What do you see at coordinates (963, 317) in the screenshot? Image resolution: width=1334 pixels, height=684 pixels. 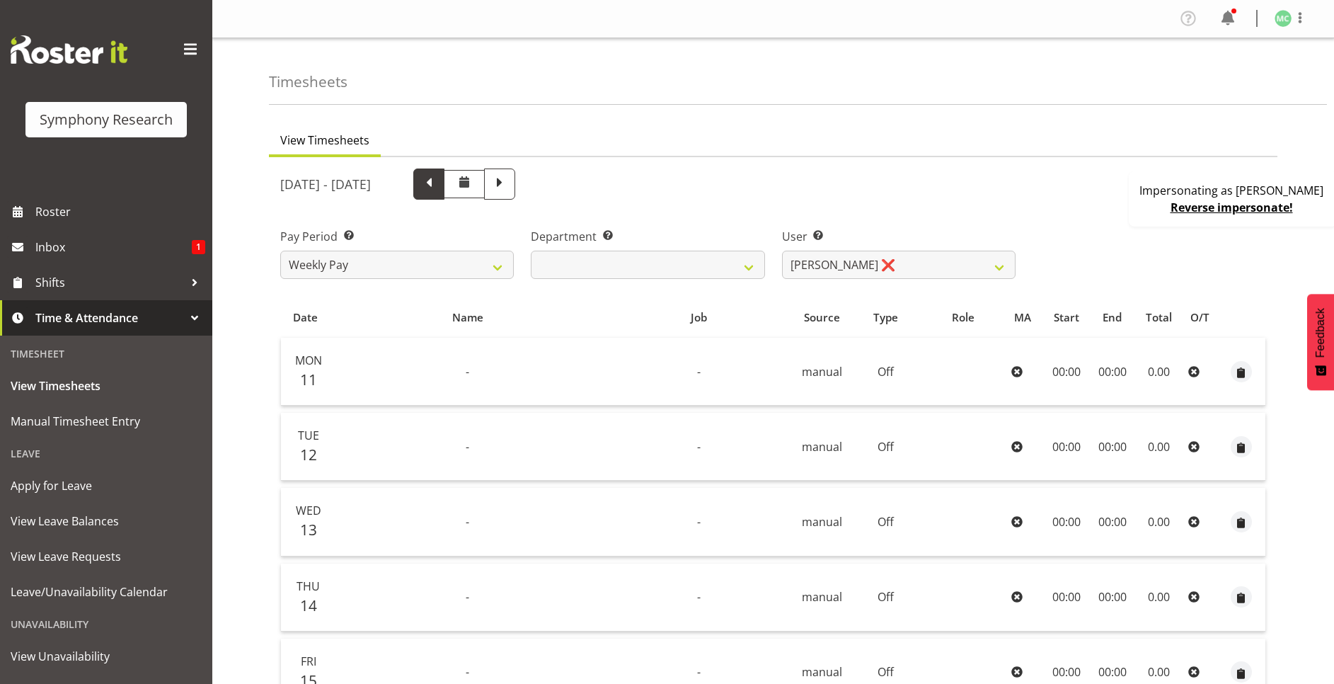 I see `span: Role` at bounding box center [963, 317].